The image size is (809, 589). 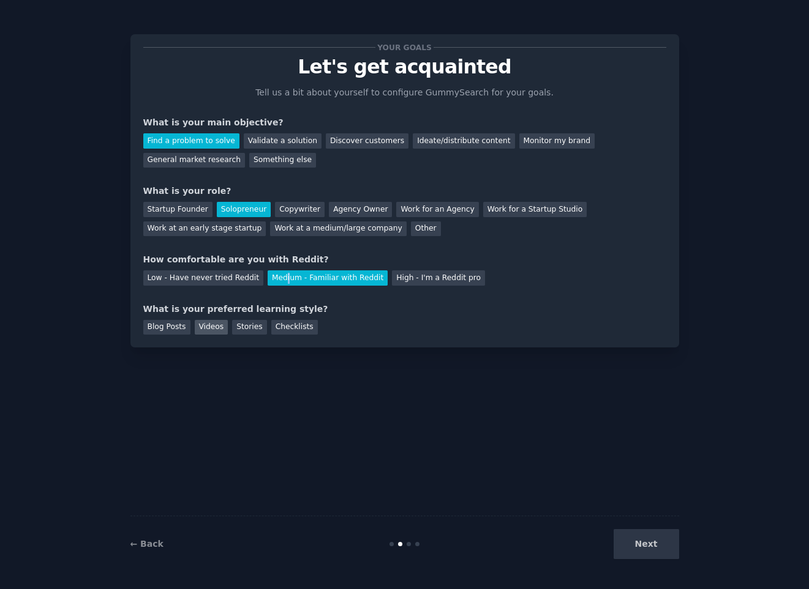 What do you see at coordinates (249, 327) in the screenshot?
I see `div: Stories` at bounding box center [249, 327].